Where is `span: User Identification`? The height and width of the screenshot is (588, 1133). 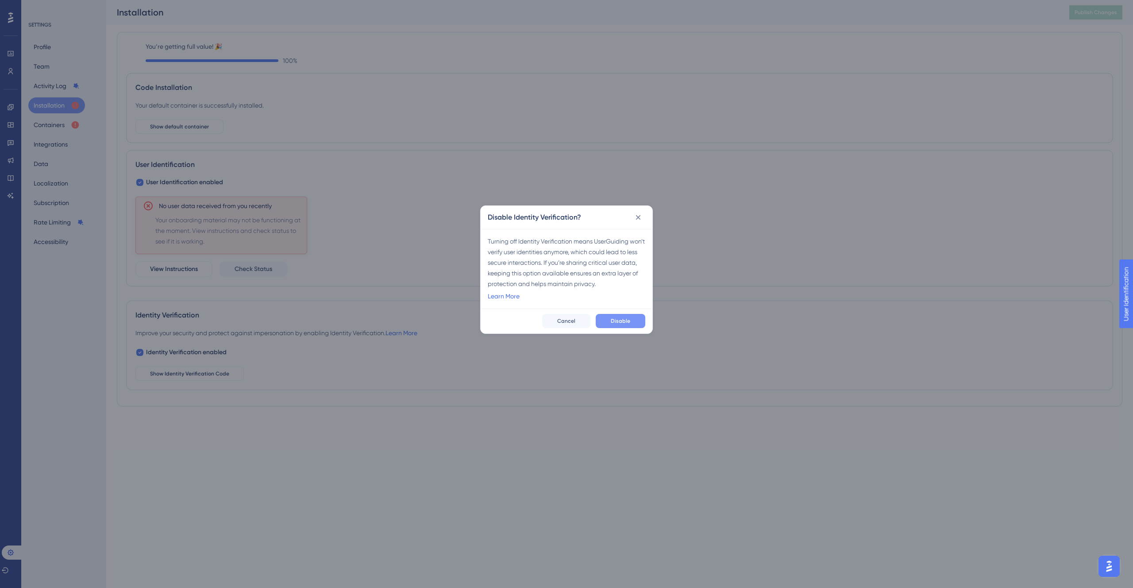 span: User Identification is located at coordinates (34, 8).